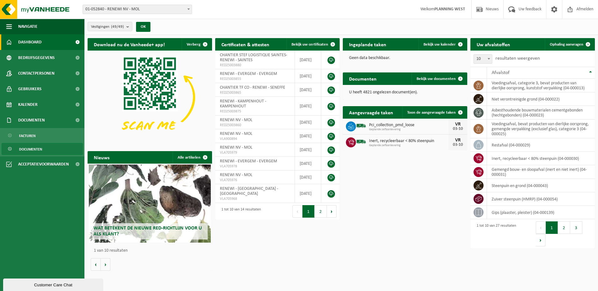 This screenshot has width=598, height=291. What do you see at coordinates (541, 159) in the screenshot?
I see `td: inert, recycleerbaar < 80% steenpuin (04-000030)` at bounding box center [541, 159].